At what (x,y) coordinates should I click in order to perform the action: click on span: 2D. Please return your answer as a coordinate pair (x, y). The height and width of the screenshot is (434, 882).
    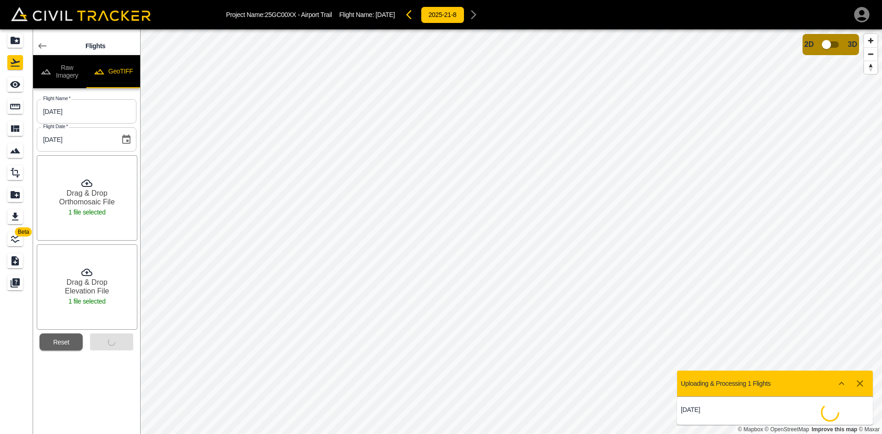
    Looking at the image, I should click on (809, 45).